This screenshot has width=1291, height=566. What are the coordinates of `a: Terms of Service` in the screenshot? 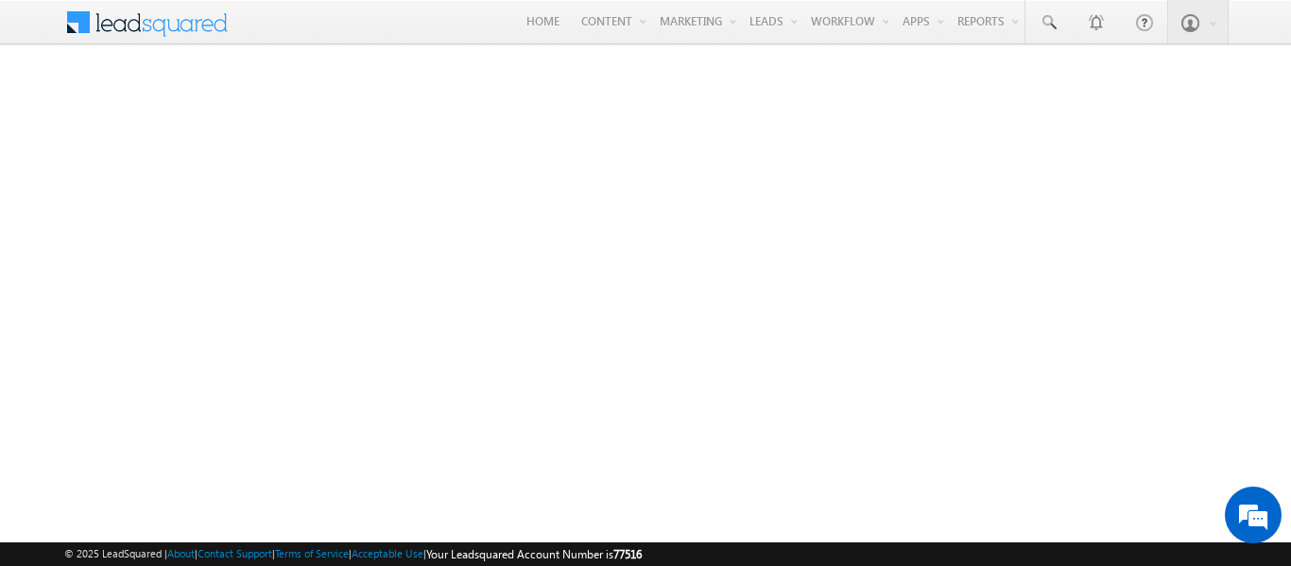 It's located at (312, 553).